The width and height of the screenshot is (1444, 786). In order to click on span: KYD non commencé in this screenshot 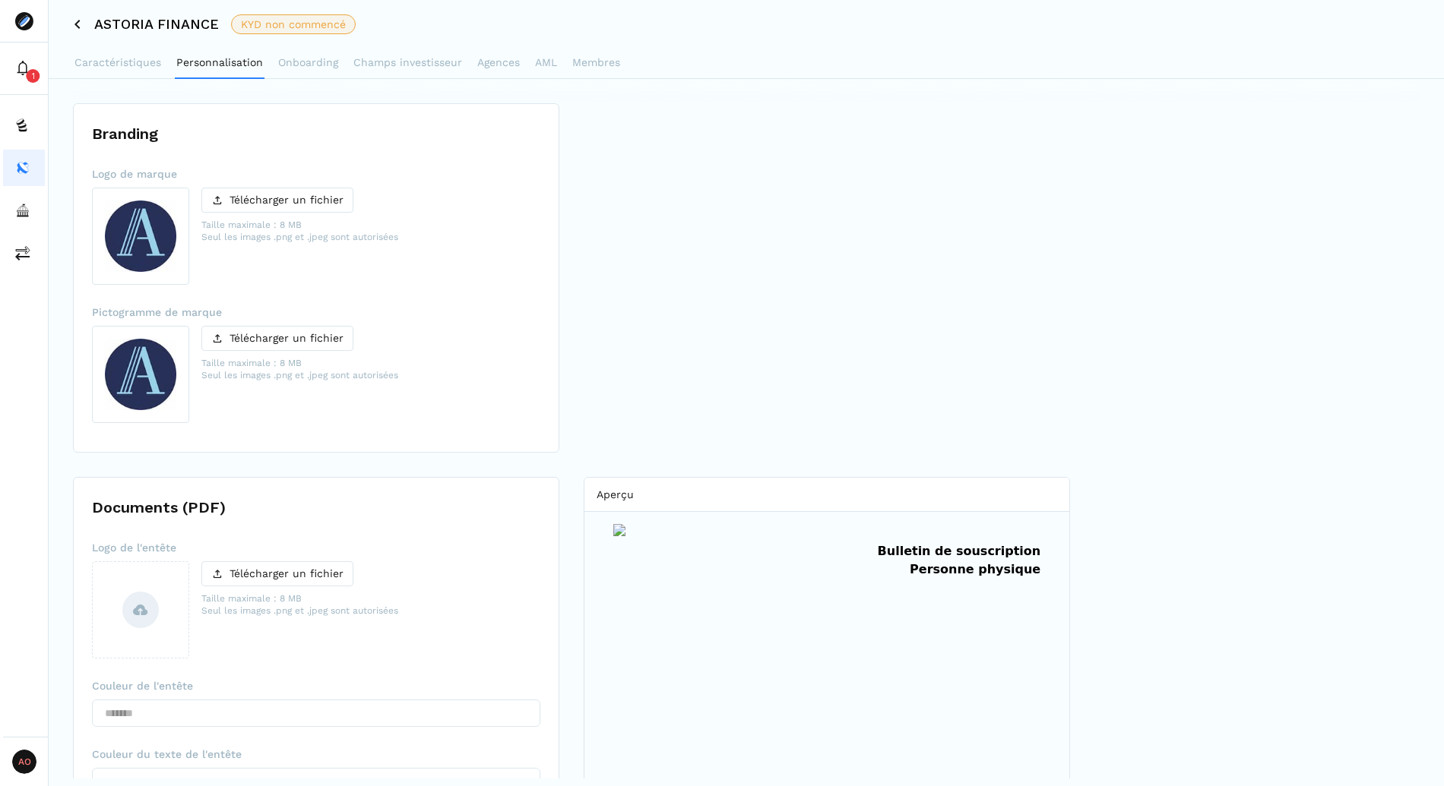, I will do `click(293, 24)`.